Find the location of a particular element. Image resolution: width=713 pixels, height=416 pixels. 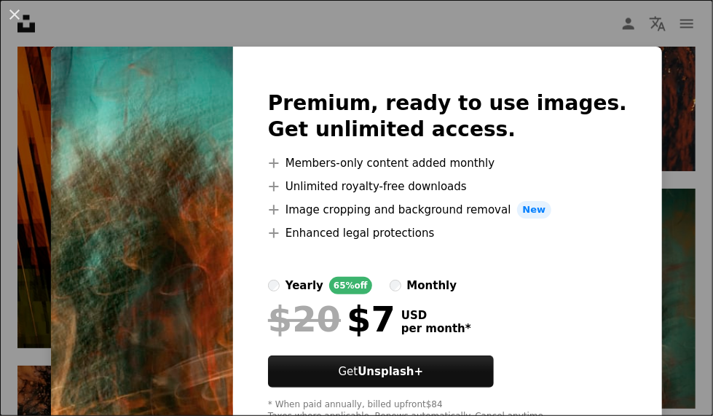

button: GetUnsplash+ is located at coordinates (381, 372).